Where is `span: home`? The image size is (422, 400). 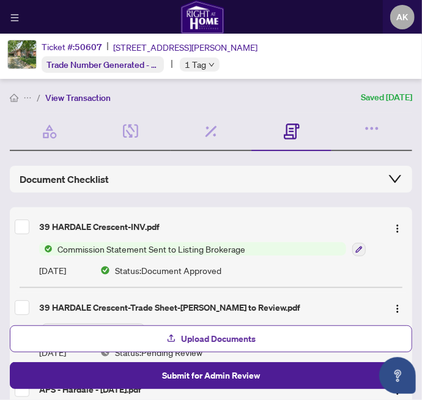
span: home is located at coordinates (14, 98).